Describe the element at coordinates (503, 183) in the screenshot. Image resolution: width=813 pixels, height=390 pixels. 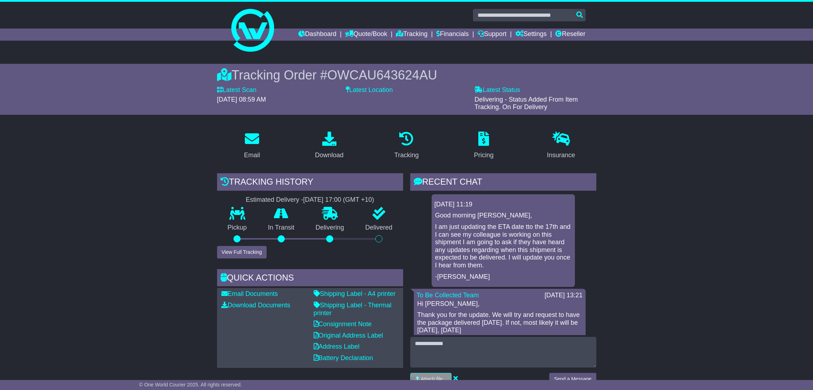
I see `div: RECENT CHAT` at that location.